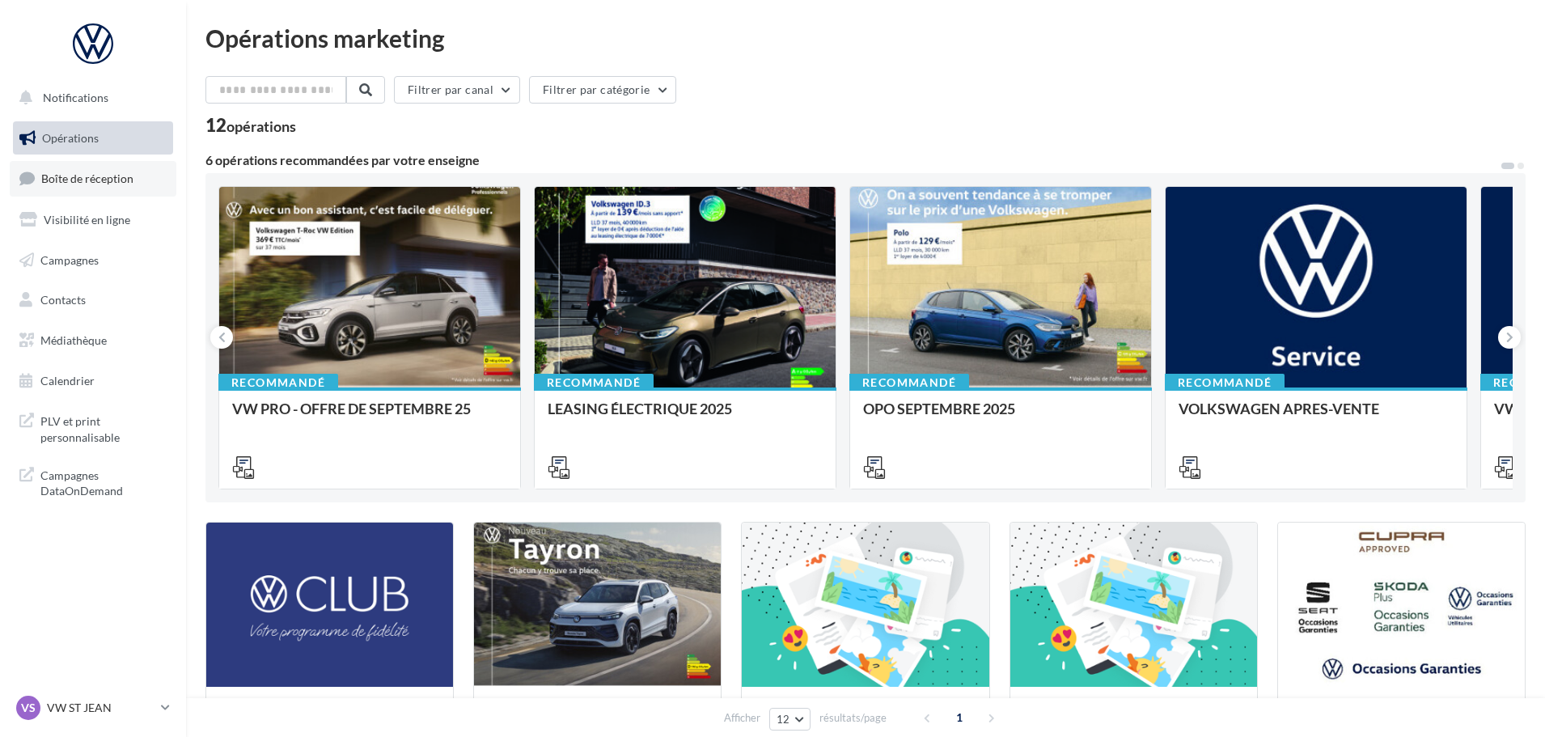  Describe the element at coordinates (1316, 417) in the screenshot. I see `div: VOLKSWAGEN APRES-VENTE` at that location.